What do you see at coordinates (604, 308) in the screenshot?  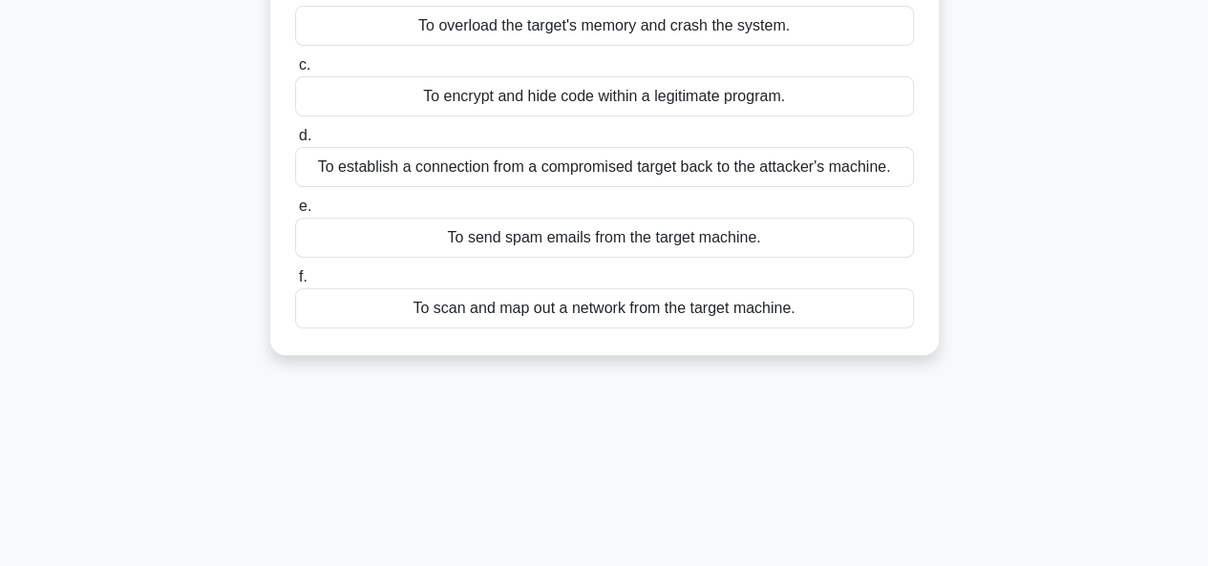 I see `div: To scan and map out a network from the target machine.` at bounding box center [604, 308].